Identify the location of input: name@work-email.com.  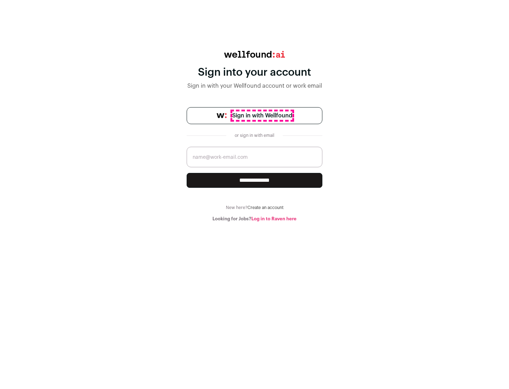
(255, 157).